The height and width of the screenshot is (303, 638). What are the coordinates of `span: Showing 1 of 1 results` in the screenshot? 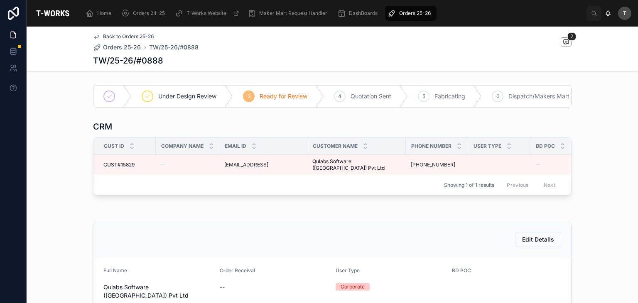 It's located at (469, 185).